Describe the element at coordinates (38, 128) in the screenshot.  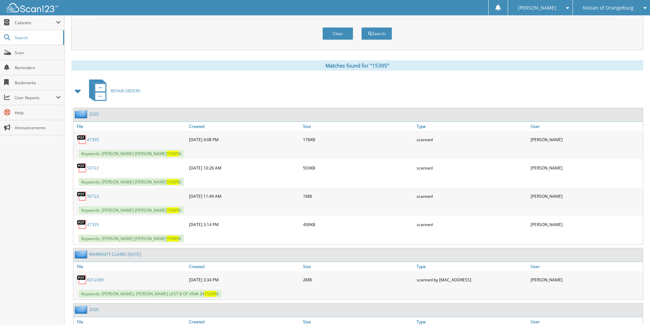
I see `span: Announcements` at that location.